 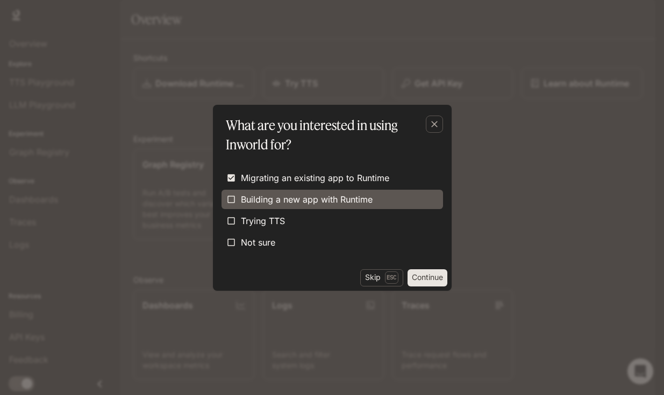 What do you see at coordinates (258, 242) in the screenshot?
I see `span: Not sure` at bounding box center [258, 242].